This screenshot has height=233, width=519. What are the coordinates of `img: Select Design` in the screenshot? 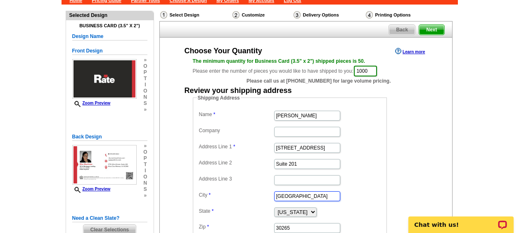 It's located at (163, 15).